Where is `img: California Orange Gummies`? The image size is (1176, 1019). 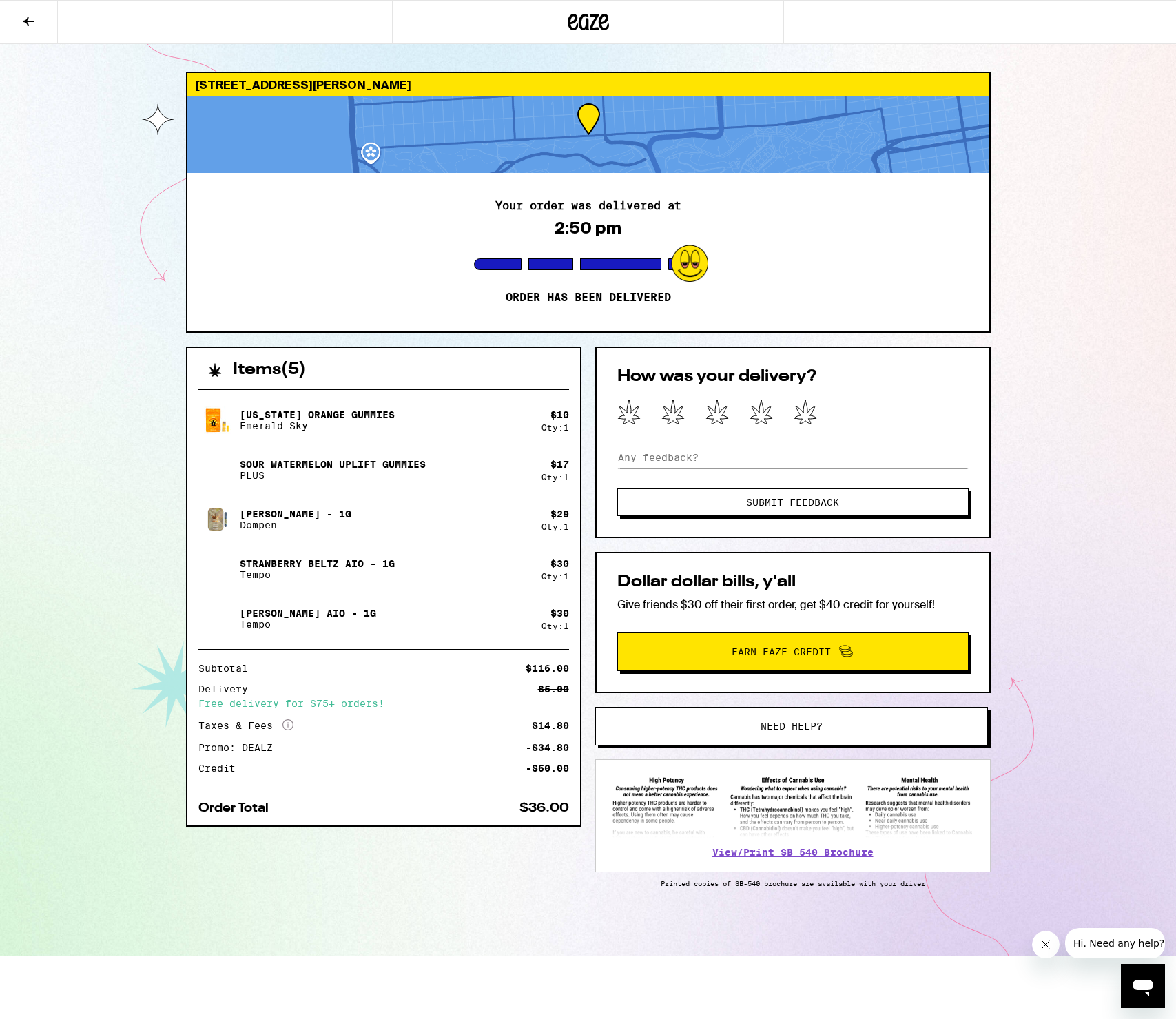
img: California Orange Gummies is located at coordinates (218, 420).